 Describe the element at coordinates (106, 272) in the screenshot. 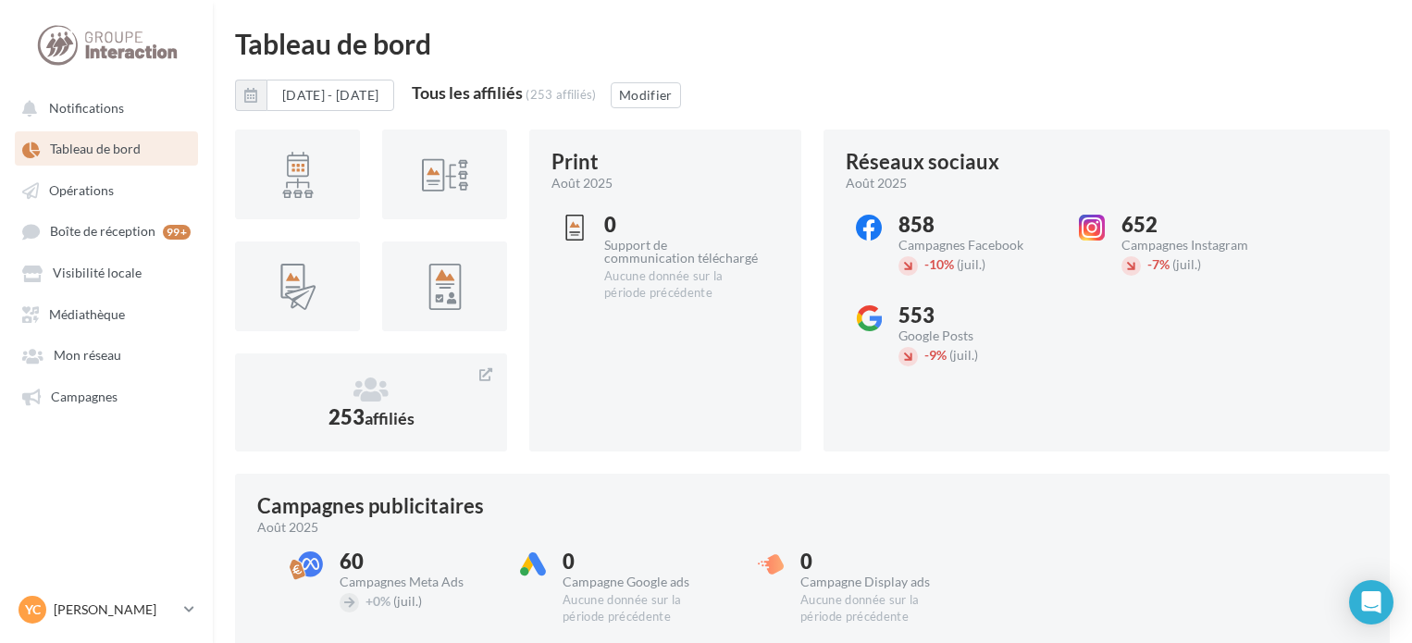

I see `a: Visibilité locale` at that location.